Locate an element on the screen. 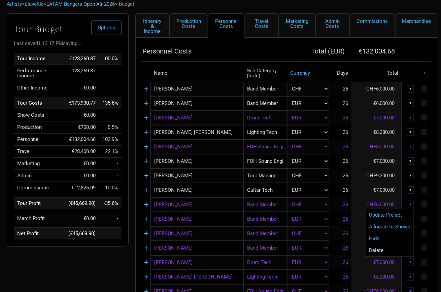  td: €173,930.77 is located at coordinates (82, 103).